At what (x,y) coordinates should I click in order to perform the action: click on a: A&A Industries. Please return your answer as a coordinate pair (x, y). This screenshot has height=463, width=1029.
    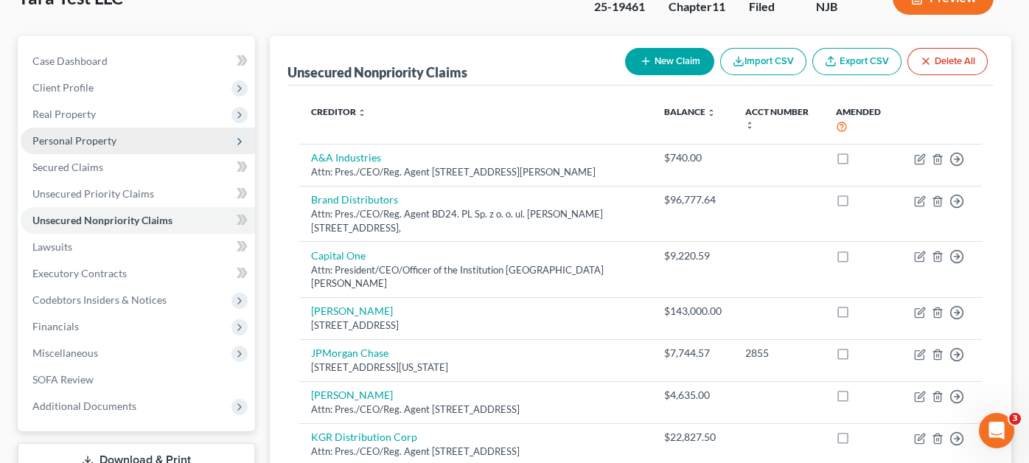
    Looking at the image, I should click on (346, 157).